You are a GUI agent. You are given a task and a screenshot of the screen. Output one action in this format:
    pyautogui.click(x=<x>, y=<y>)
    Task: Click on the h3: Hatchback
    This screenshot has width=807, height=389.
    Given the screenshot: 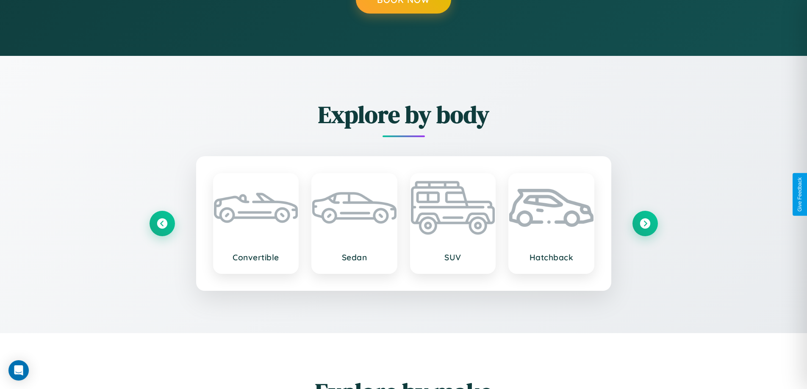 What is the action you would take?
    pyautogui.click(x=551, y=257)
    